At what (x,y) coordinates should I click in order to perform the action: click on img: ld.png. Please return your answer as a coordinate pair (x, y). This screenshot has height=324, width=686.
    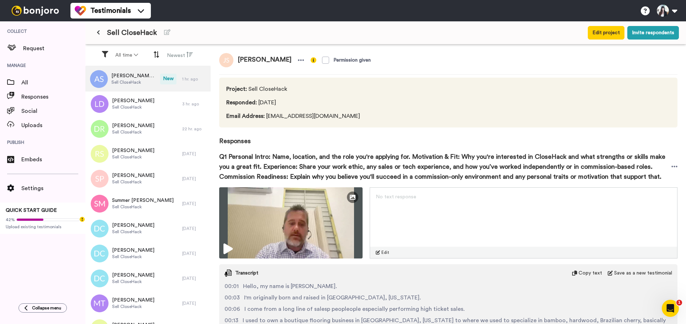
    Looking at the image, I should click on (100, 104).